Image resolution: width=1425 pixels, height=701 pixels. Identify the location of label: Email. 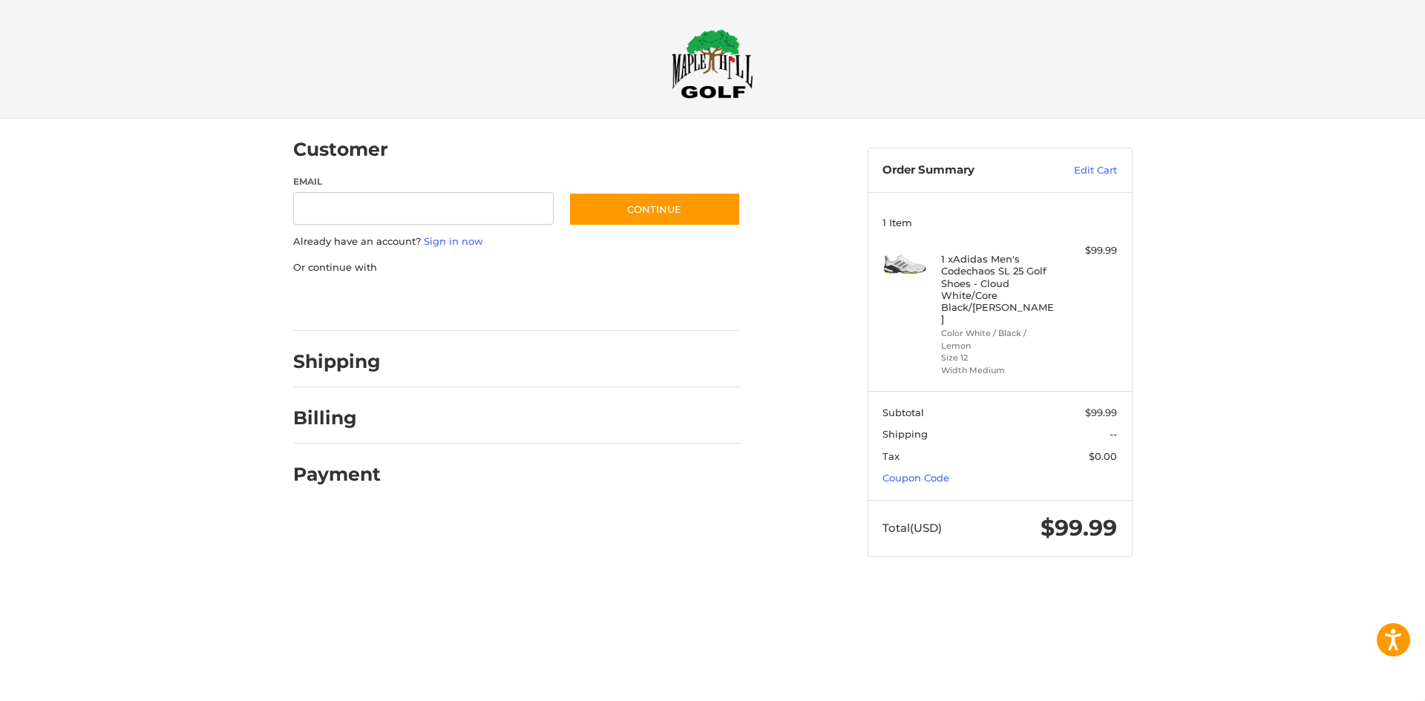
(424, 182).